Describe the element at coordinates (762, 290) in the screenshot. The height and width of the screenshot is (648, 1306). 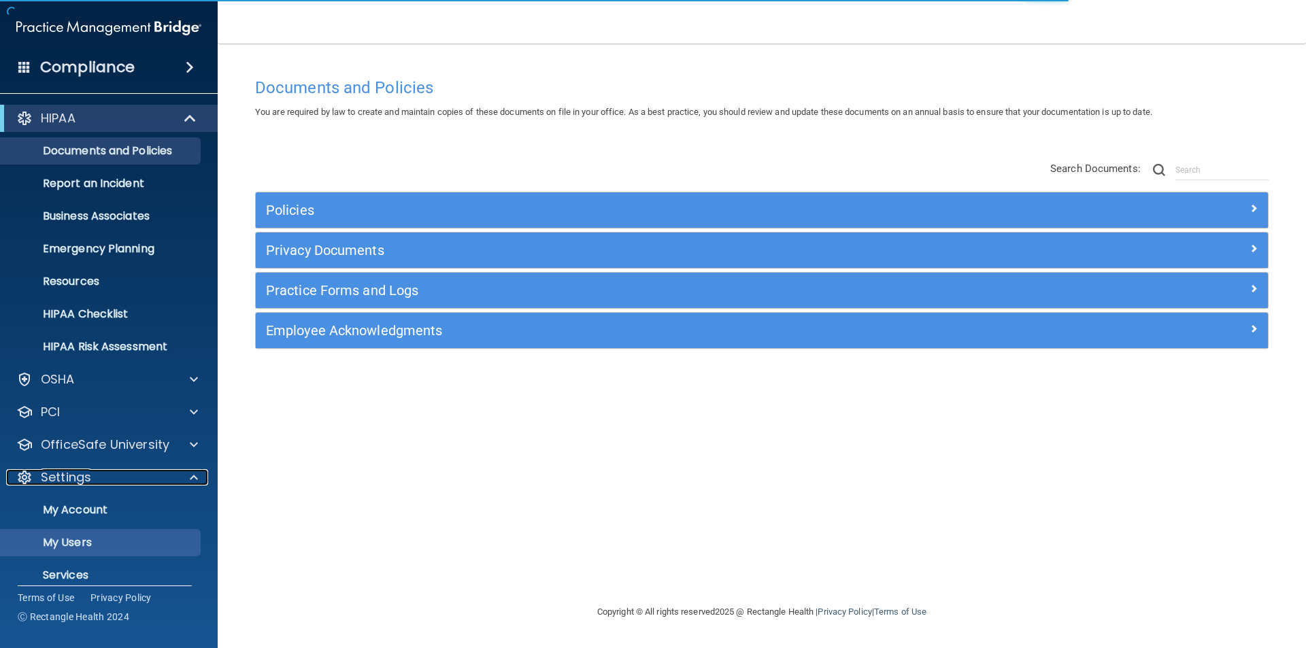
I see `a: Practice Forms and Logs` at that location.